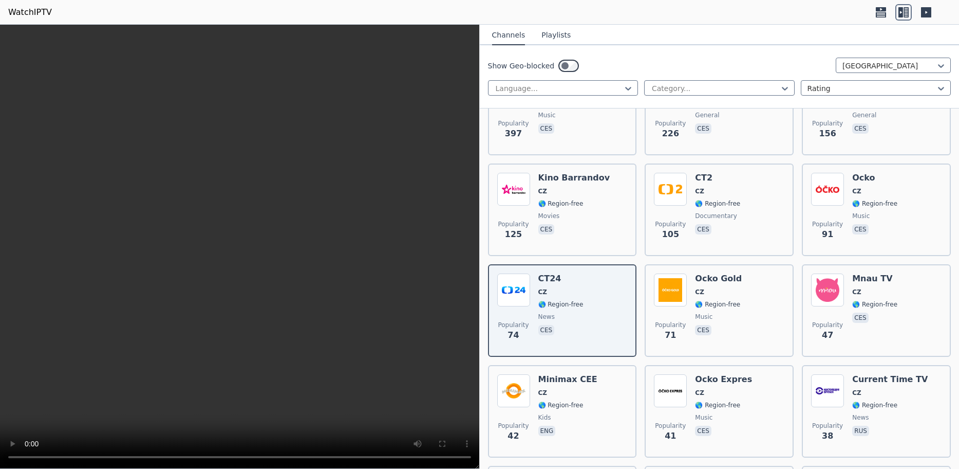  I want to click on img: CT2, so click(670, 189).